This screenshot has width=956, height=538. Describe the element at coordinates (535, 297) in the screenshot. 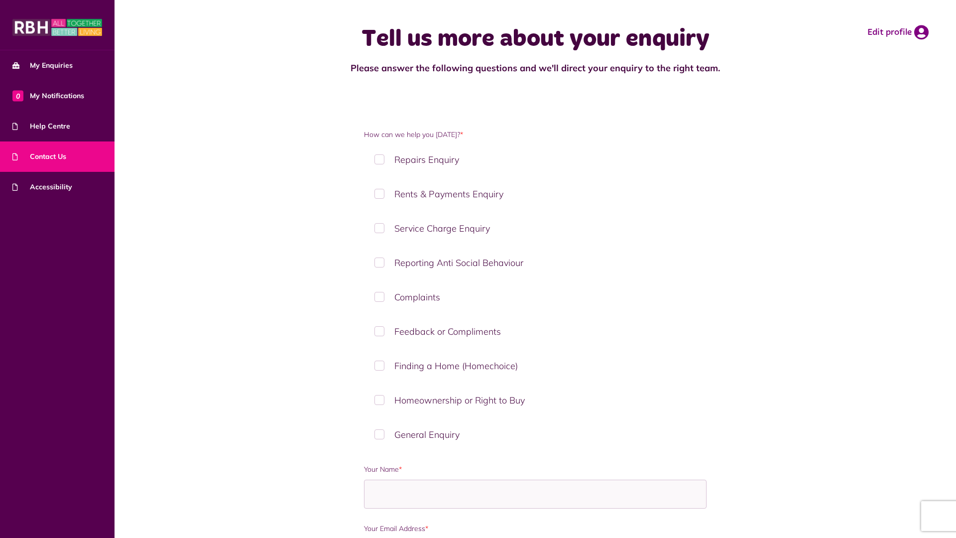

I see `label: Complaints` at that location.